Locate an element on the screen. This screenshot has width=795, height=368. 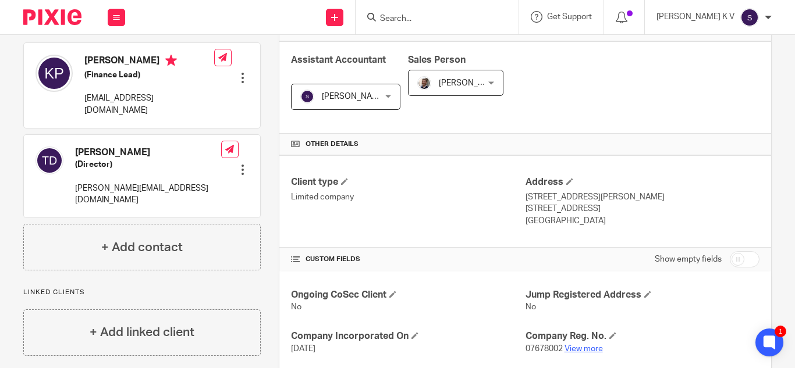
a: View more is located at coordinates (584, 349).